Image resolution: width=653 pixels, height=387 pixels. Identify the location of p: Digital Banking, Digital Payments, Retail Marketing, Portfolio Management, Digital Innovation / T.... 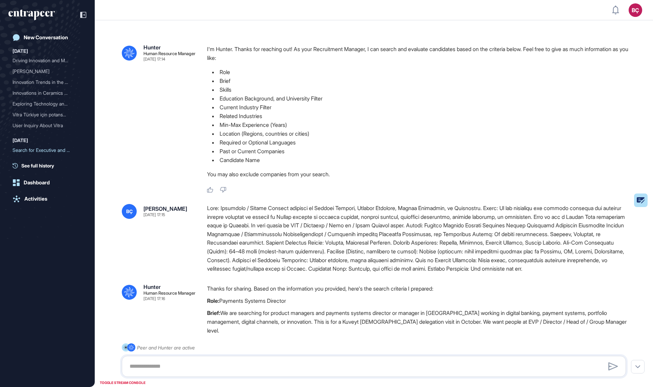
(419, 343).